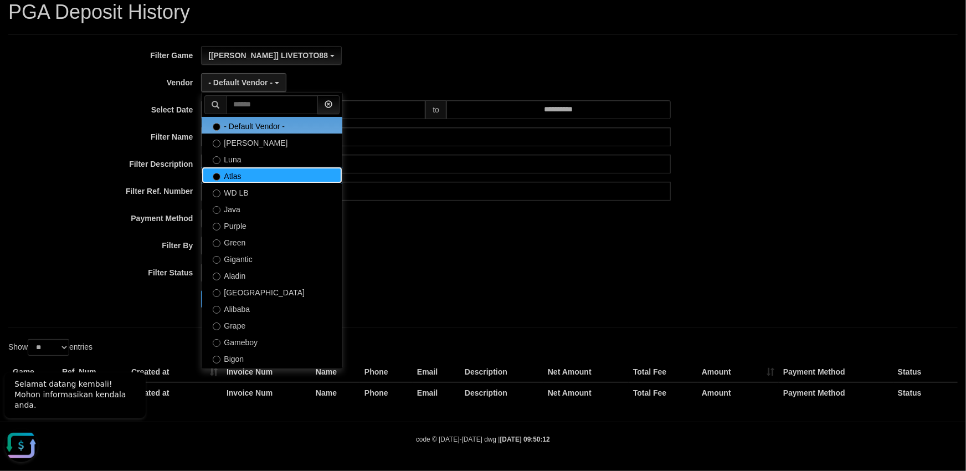  I want to click on input: Green, so click(217, 243).